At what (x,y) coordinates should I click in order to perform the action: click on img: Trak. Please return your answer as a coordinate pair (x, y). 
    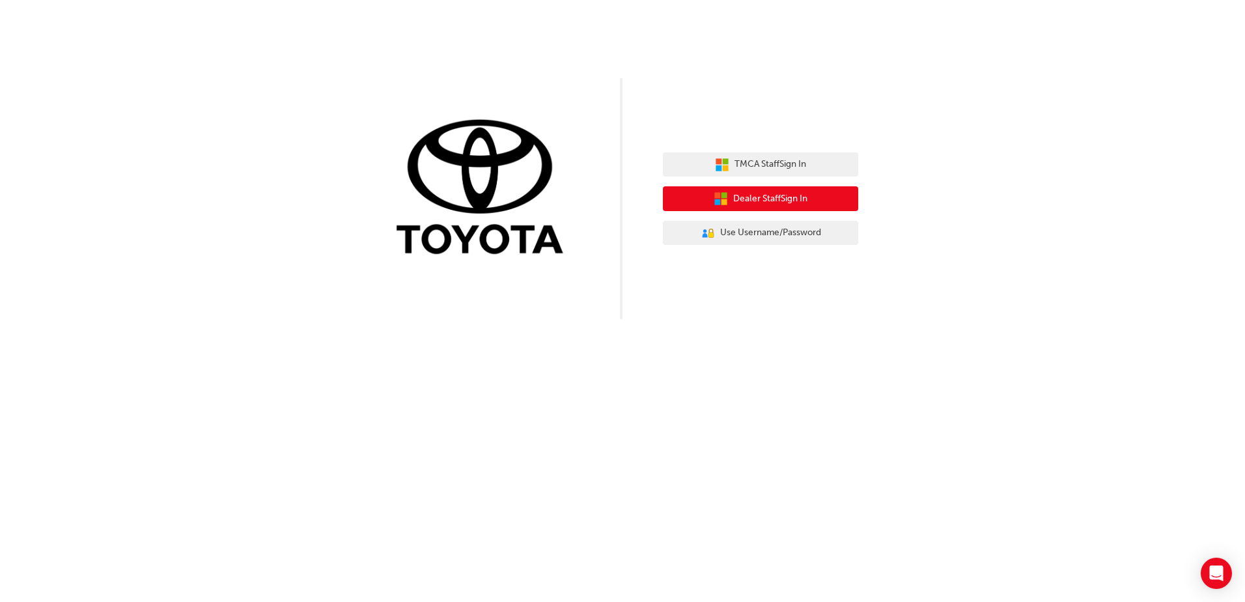
    Looking at the image, I should click on (485, 188).